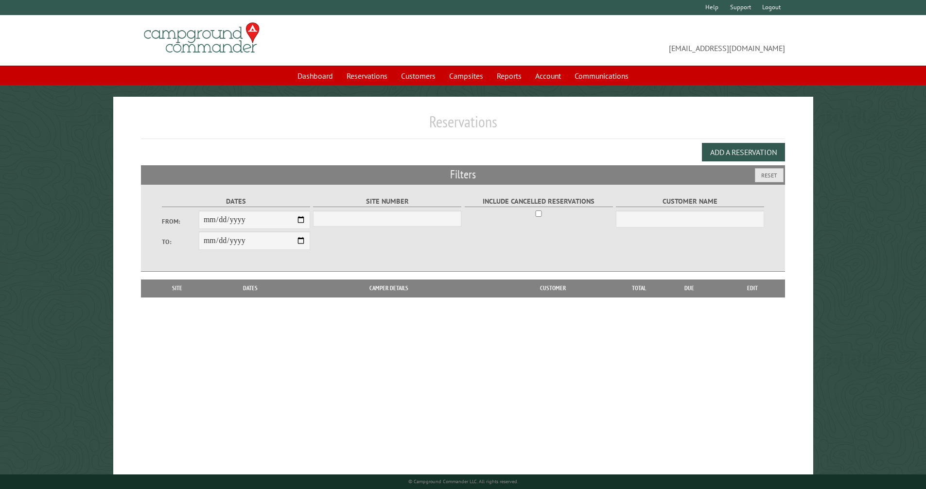  What do you see at coordinates (548, 76) in the screenshot?
I see `a: Account` at bounding box center [548, 76].